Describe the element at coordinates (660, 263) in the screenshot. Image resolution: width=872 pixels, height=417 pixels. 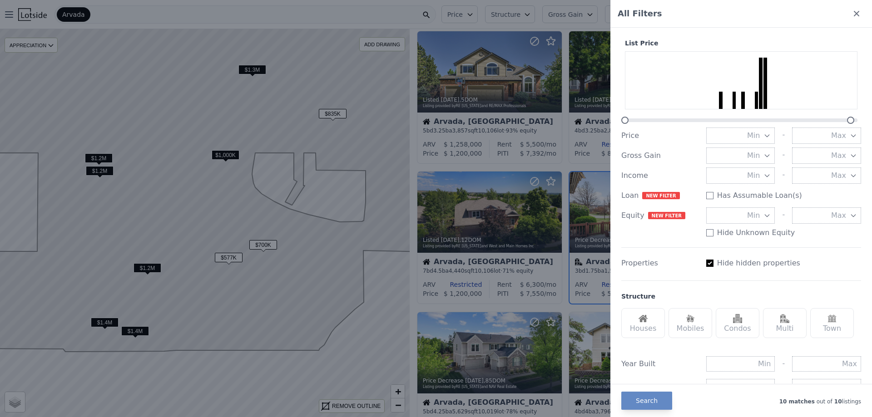
I see `div: Properties` at that location.